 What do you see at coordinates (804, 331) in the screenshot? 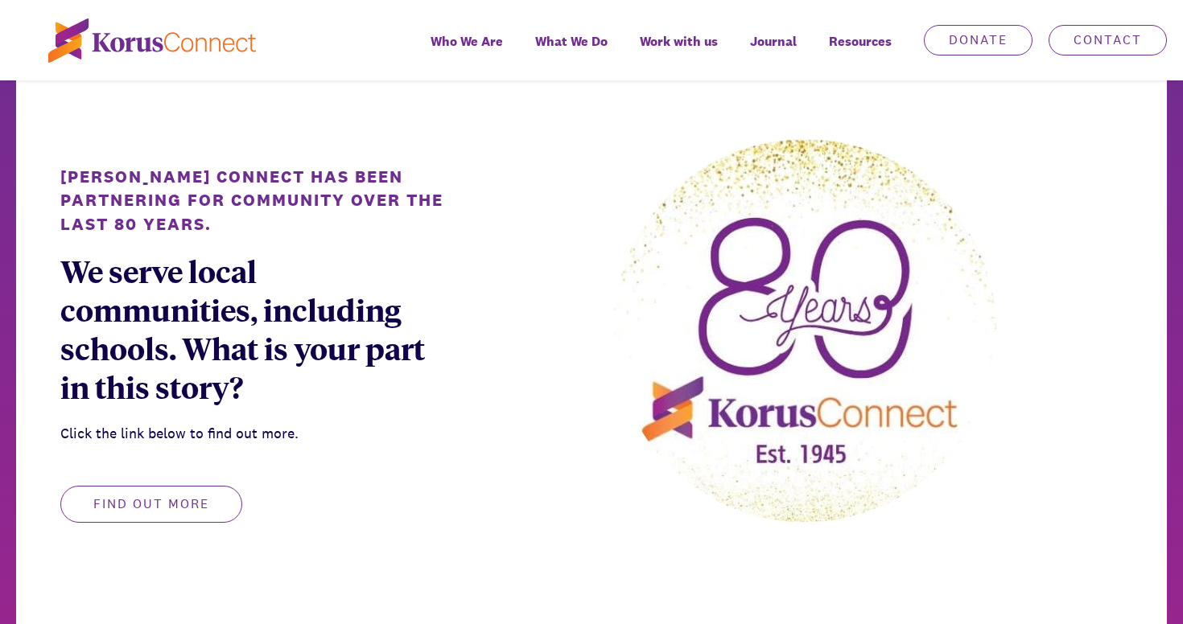
I see `img: Z-IgwXdAxsiBv2UQ_anniversaryglitterlogo.png` at bounding box center [804, 331].